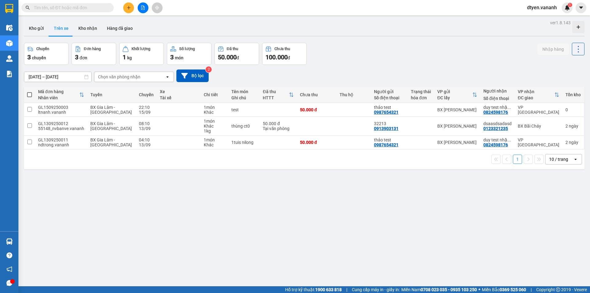  Describe the element at coordinates (61, 124) in the screenshot. I see `div: GL1309250012` at that location.